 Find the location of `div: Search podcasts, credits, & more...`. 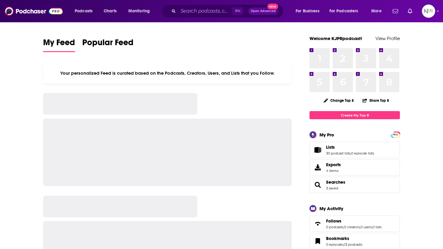

div: Search podcasts, credits, & more... is located at coordinates (228, 11).